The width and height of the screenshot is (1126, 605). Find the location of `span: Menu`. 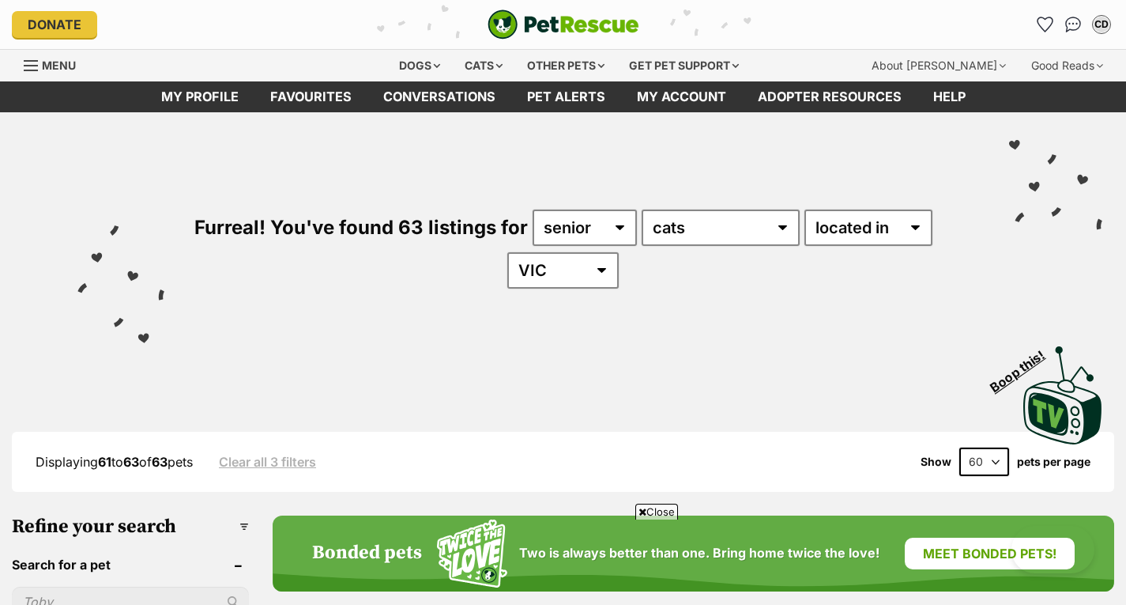

span: Menu is located at coordinates (58, 65).